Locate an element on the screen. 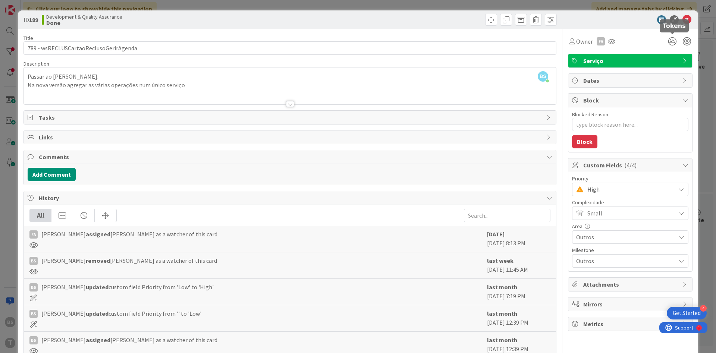  span: Small is located at coordinates (630, 213).